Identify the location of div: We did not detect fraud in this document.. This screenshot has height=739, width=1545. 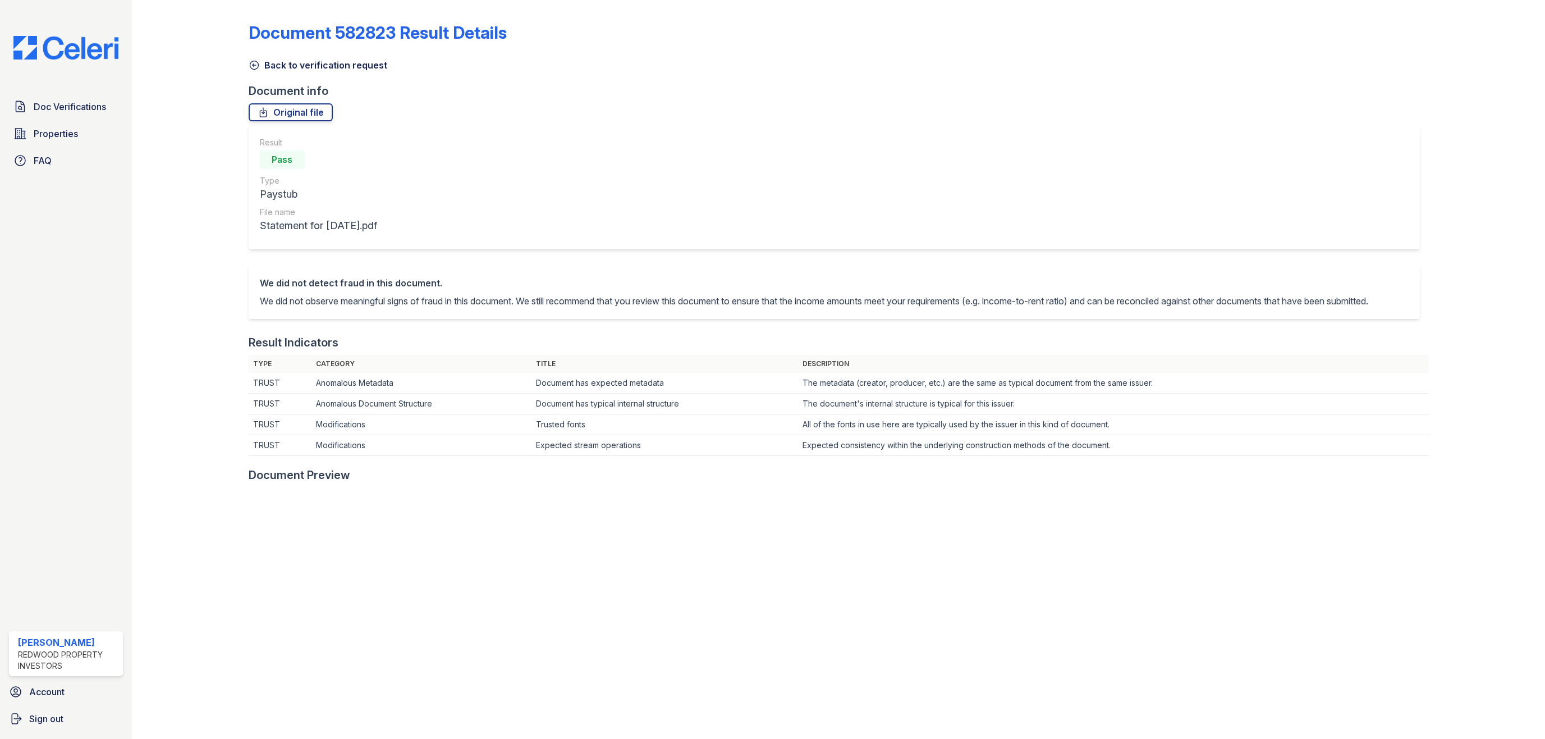
(814, 283).